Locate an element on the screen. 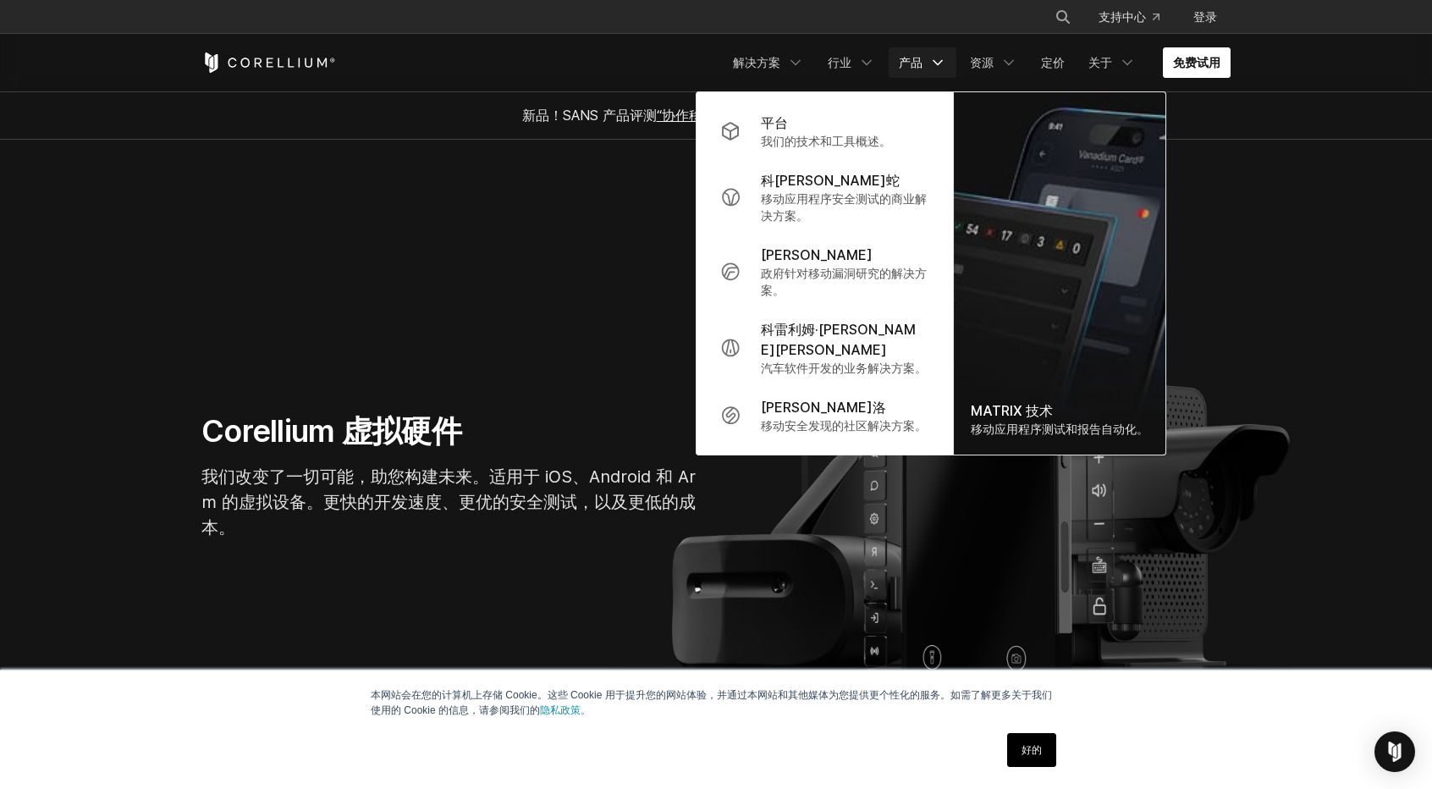 This screenshot has width=1432, height=789. font: 我们的技术和工具概述。 is located at coordinates (826, 140).